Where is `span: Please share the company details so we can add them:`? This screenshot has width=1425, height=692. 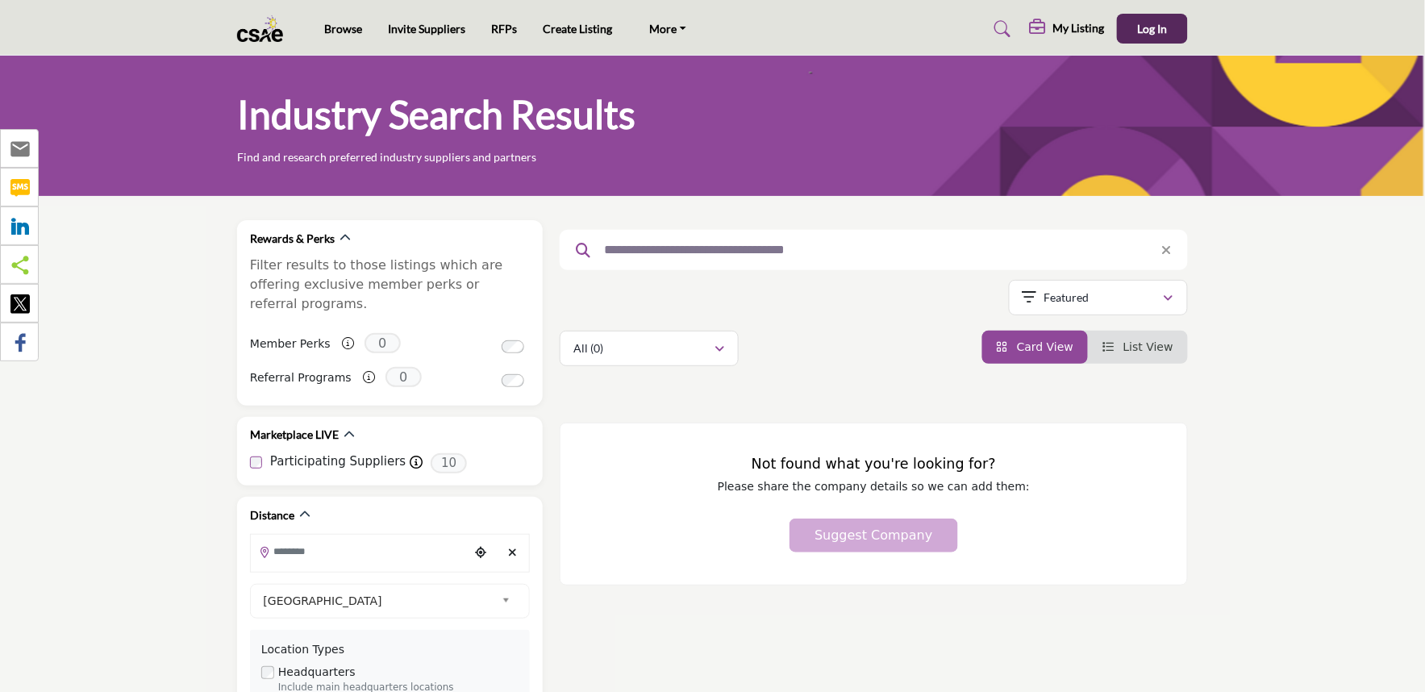 span: Please share the company details so we can add them: is located at coordinates (874, 486).